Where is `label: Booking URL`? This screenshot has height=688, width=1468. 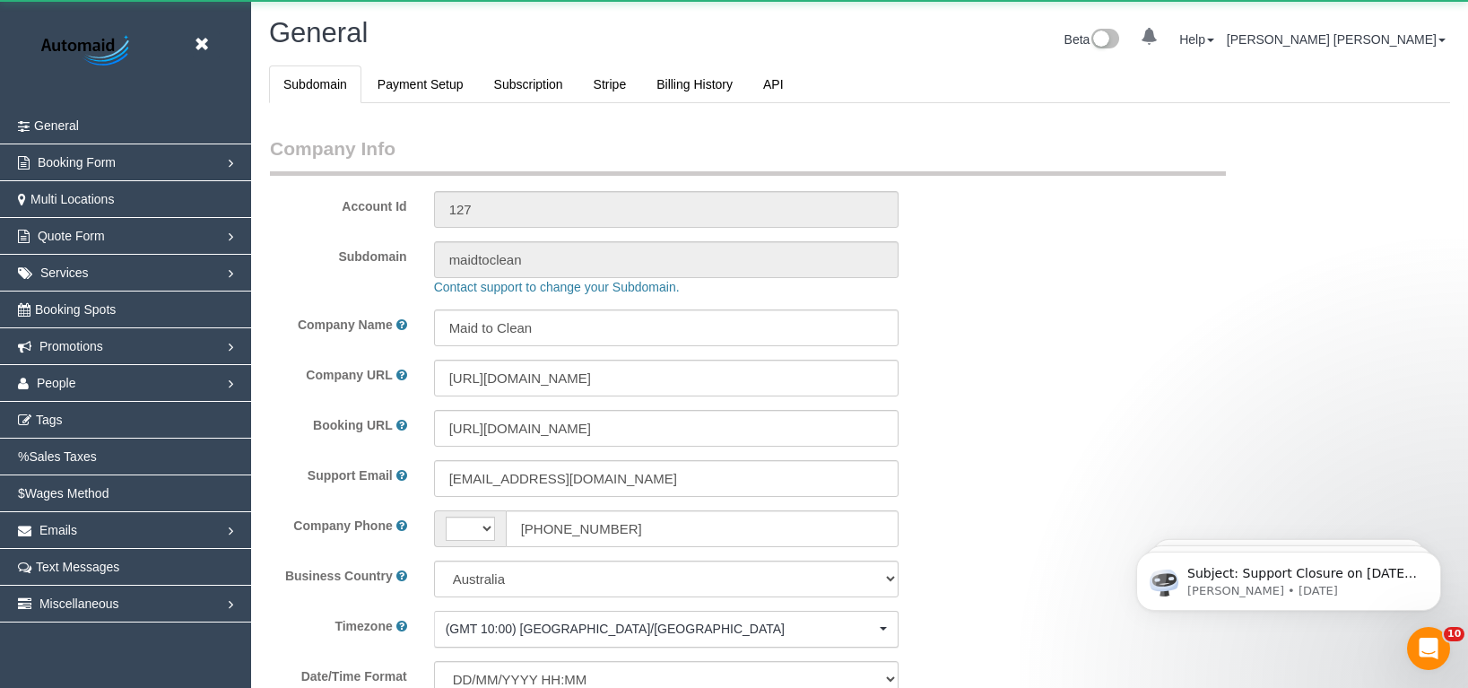 label: Booking URL is located at coordinates (352, 425).